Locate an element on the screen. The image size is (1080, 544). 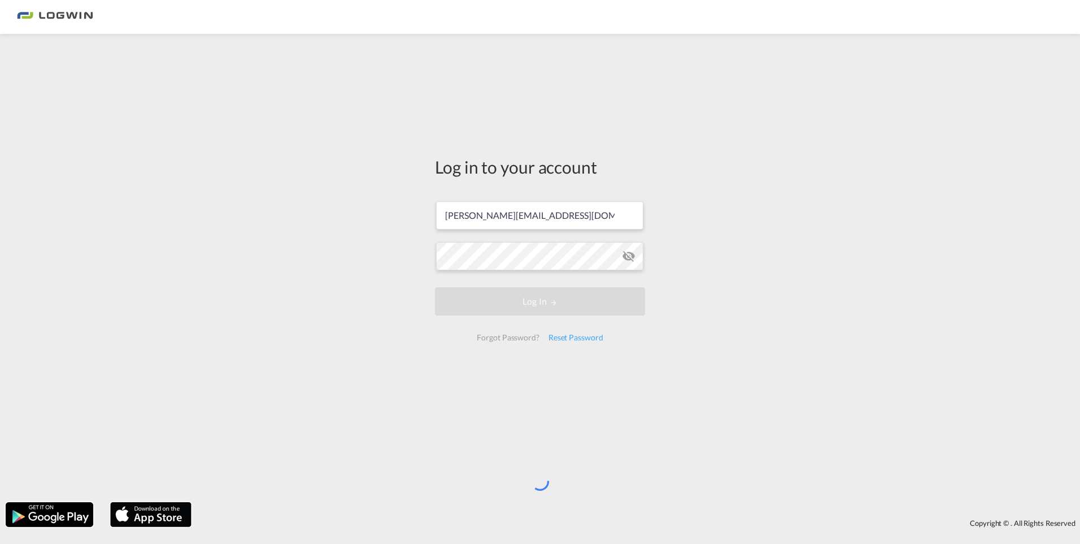
div: Log in to your account is located at coordinates (540, 167).